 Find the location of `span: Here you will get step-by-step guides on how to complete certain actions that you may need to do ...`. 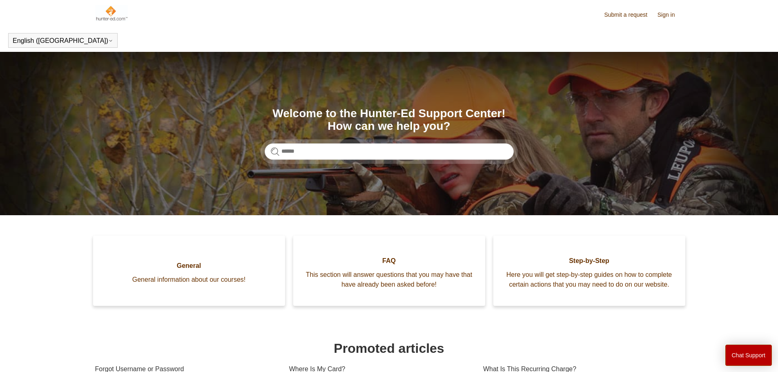

span: Here you will get step-by-step guides on how to complete certain actions that you may need to do ... is located at coordinates (590, 280).